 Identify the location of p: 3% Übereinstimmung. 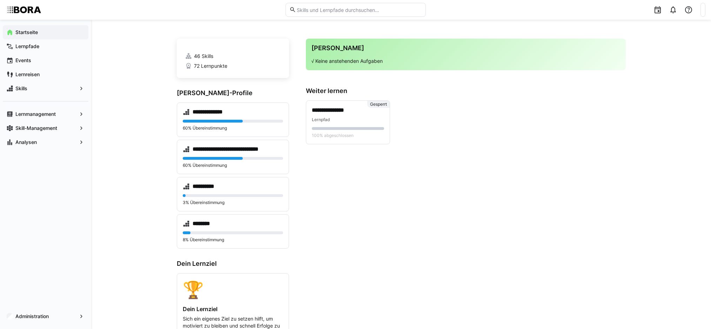
(233, 202).